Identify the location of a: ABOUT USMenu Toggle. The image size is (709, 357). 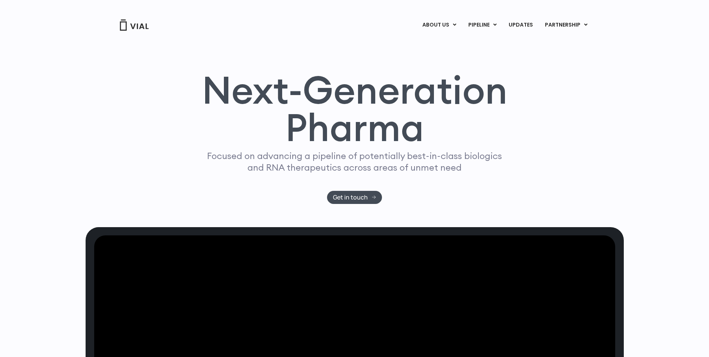
(439, 25).